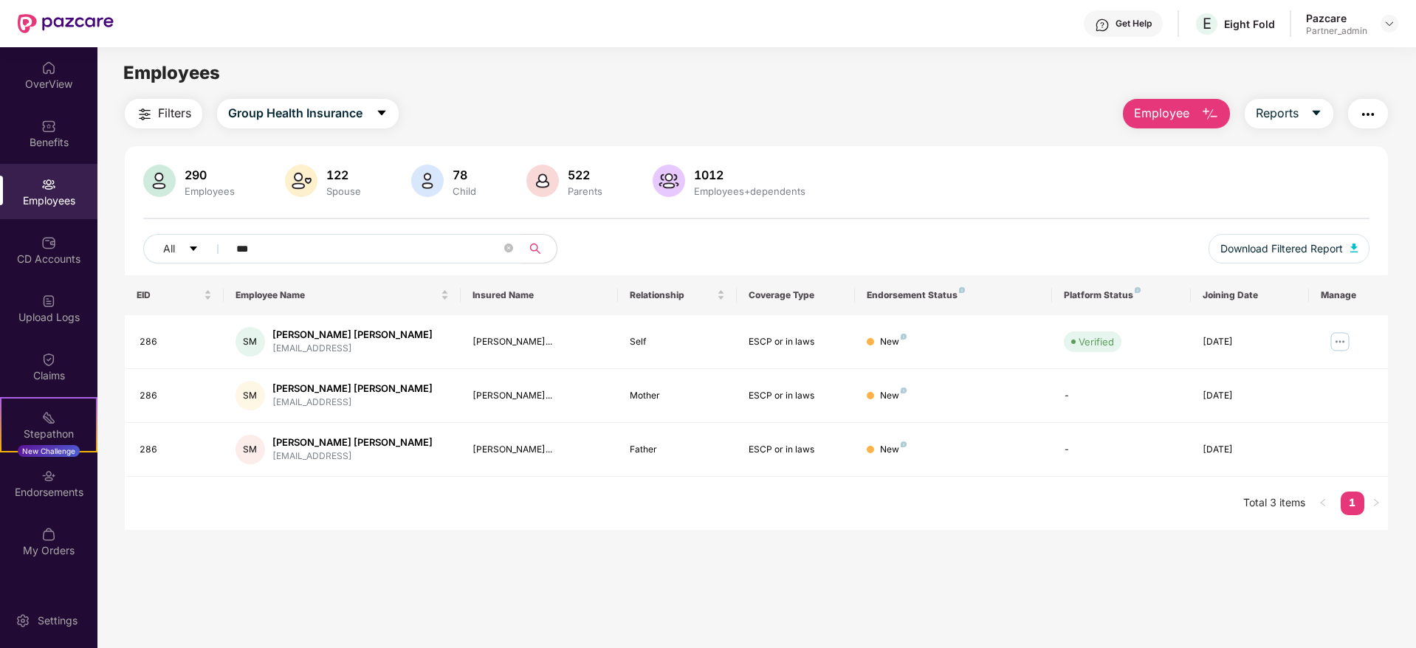 The image size is (1416, 648). What do you see at coordinates (1340, 342) in the screenshot?
I see `img: manageButton` at bounding box center [1340, 342].